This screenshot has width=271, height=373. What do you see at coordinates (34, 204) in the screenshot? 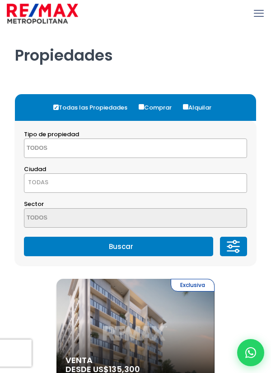
I see `span: Sector` at bounding box center [34, 204].